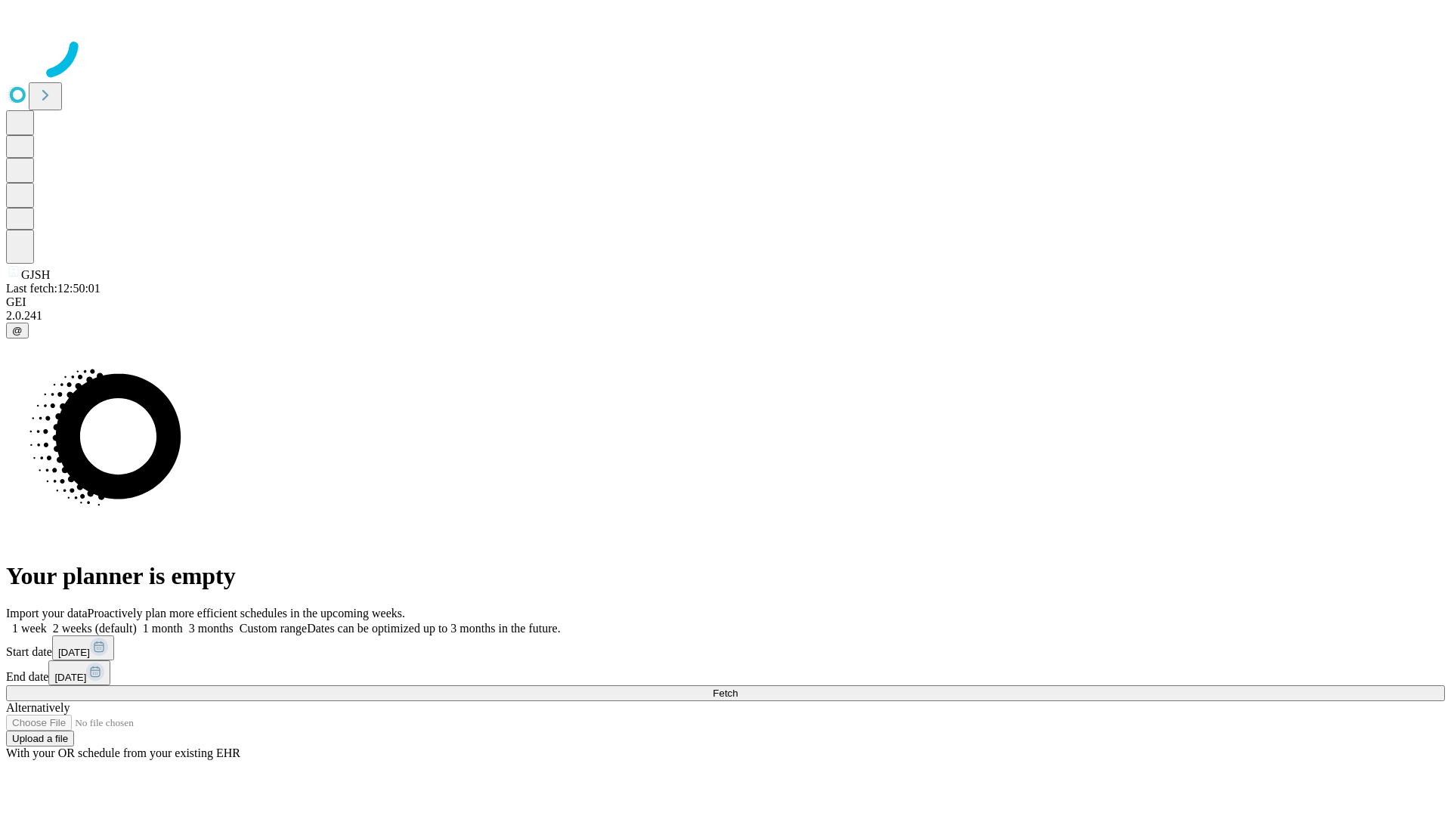 This screenshot has height=816, width=1451. Describe the element at coordinates (726, 576) in the screenshot. I see `h1: Your planner is empty` at that location.